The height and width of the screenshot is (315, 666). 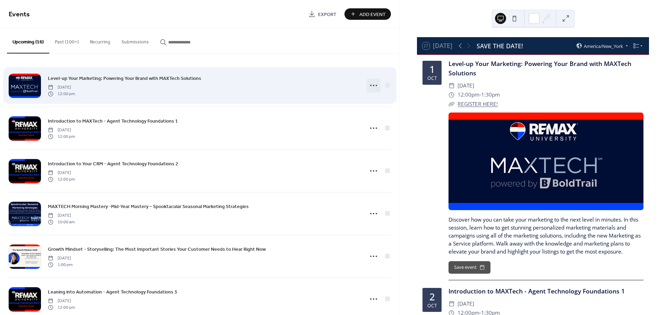 What do you see at coordinates (28, 41) in the screenshot?
I see `button: Upcoming (16)` at bounding box center [28, 41].